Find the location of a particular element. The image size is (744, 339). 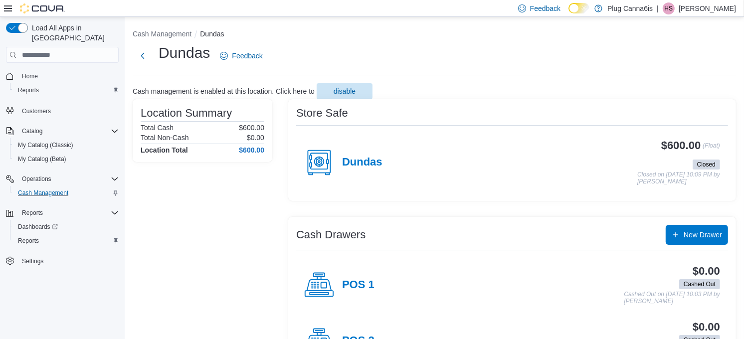

h3: Location Summary is located at coordinates (186, 113).